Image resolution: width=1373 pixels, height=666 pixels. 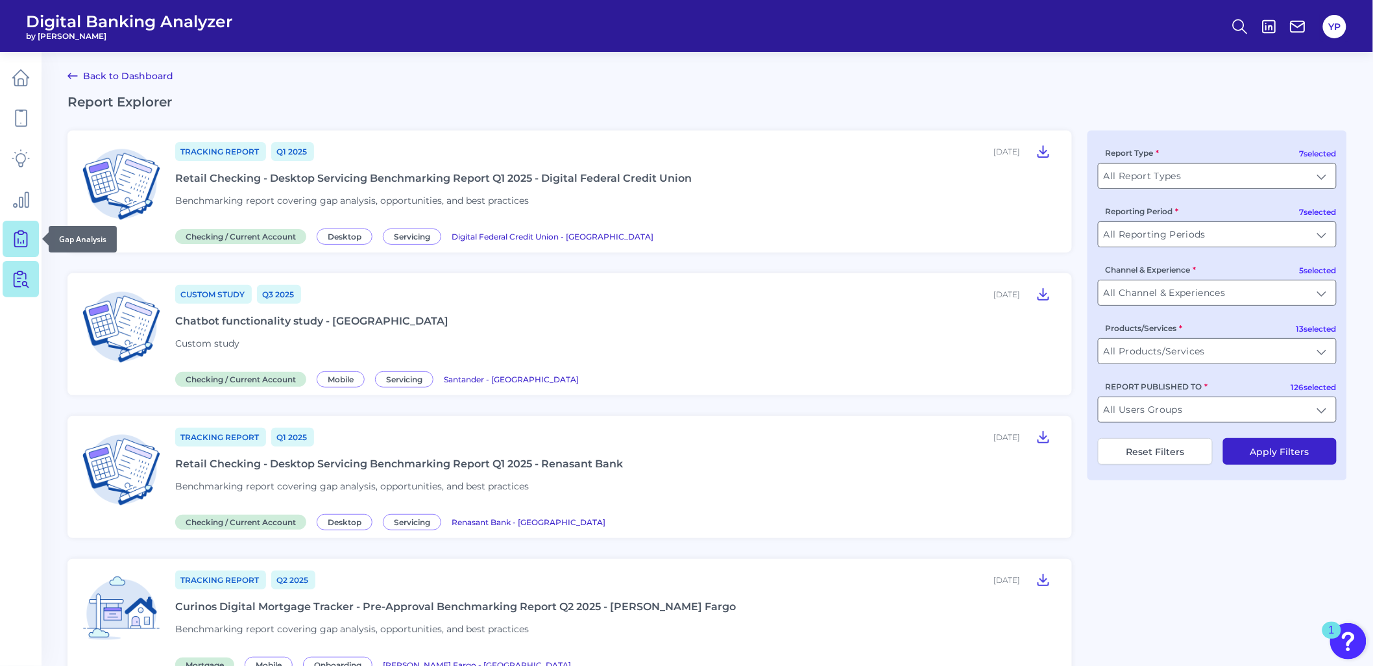 I want to click on img: Mortgage, so click(x=121, y=613).